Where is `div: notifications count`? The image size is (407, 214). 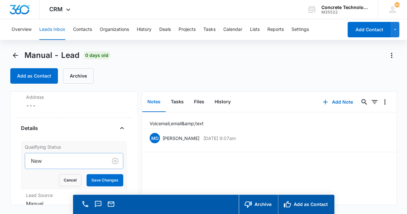 div: notifications count is located at coordinates (397, 5).